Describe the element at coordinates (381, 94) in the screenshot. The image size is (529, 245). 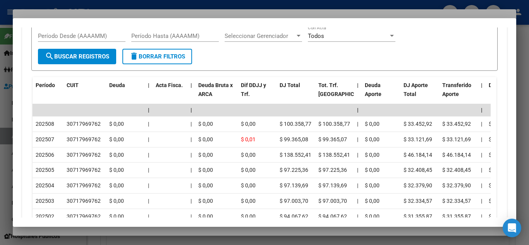
I see `datatable-header-cell: Deuda Aporte` at that location.